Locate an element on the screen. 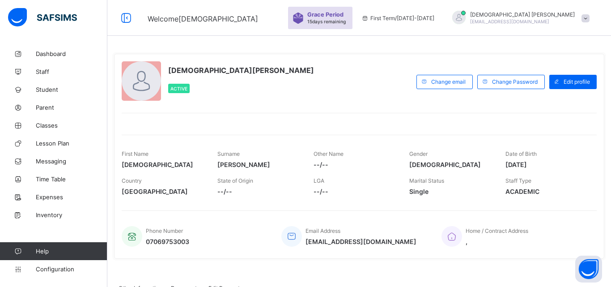  img: safsims is located at coordinates (42, 17).